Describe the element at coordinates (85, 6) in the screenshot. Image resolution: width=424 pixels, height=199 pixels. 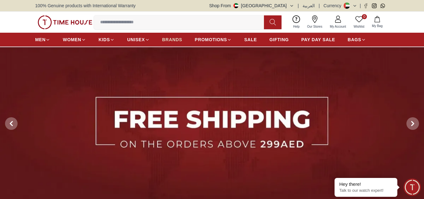
I see `span: 100% Genuine products with International Warranty` at that location.